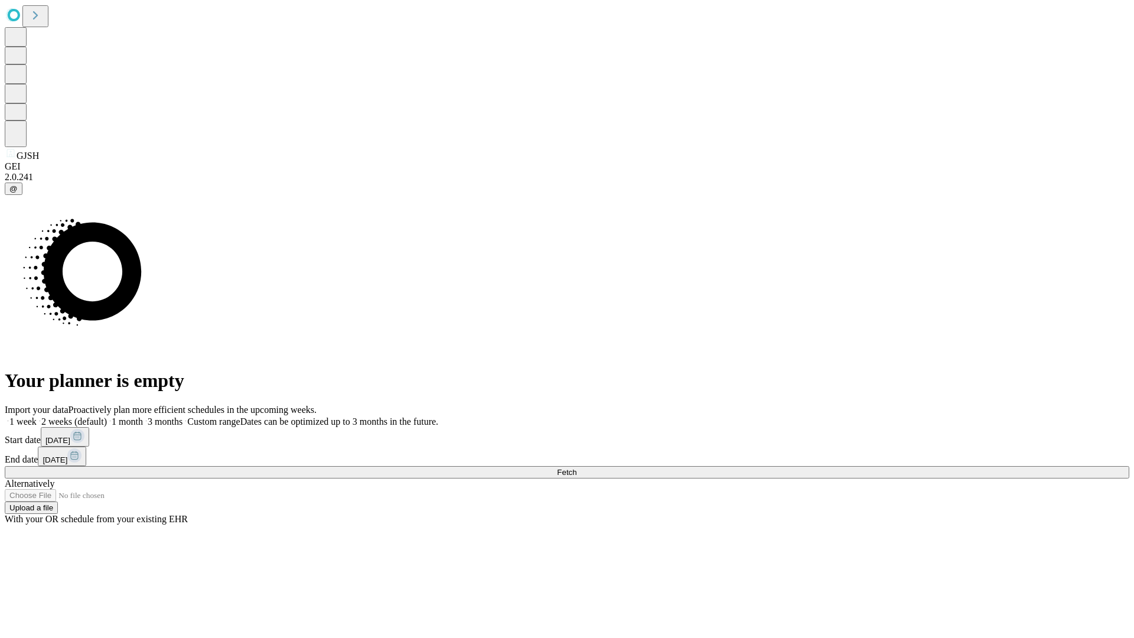  What do you see at coordinates (567, 456) in the screenshot?
I see `div: End date` at bounding box center [567, 456].